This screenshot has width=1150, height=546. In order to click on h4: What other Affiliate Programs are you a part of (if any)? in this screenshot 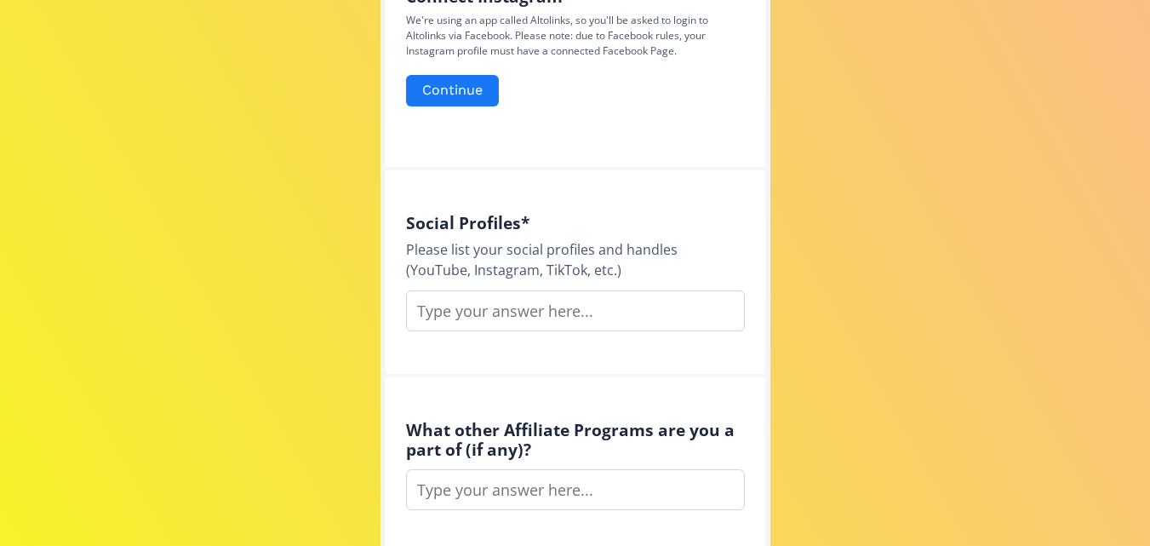, I will do `click(575, 439)`.